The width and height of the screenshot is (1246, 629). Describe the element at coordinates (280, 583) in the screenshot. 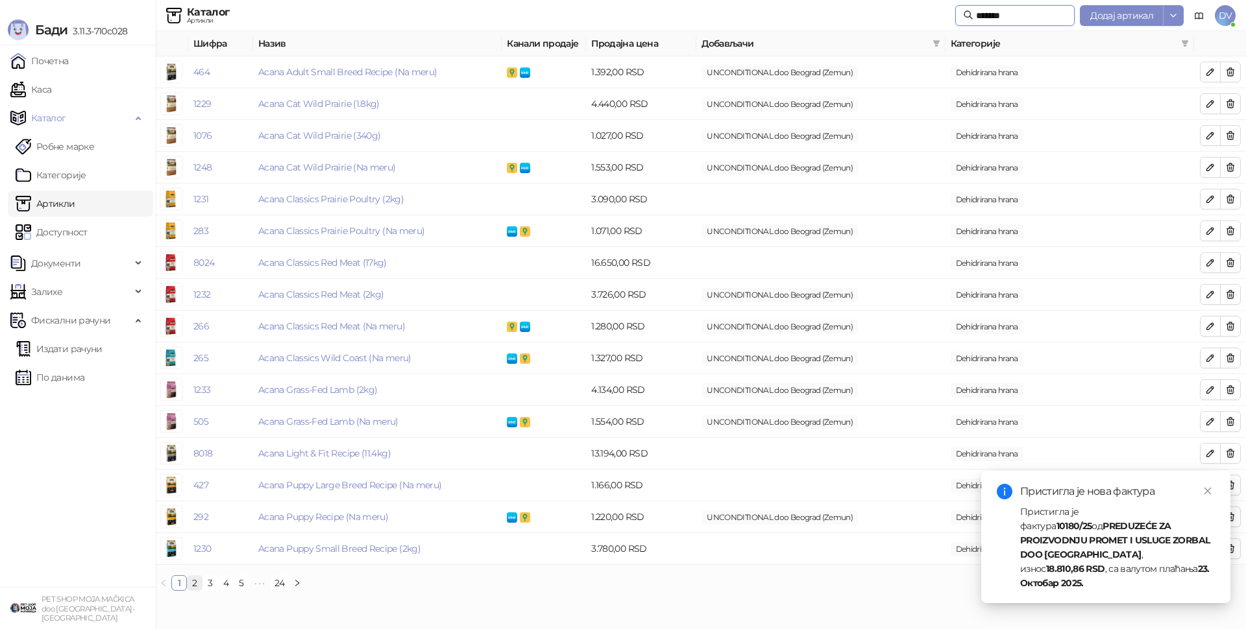

I see `a: 24` at that location.